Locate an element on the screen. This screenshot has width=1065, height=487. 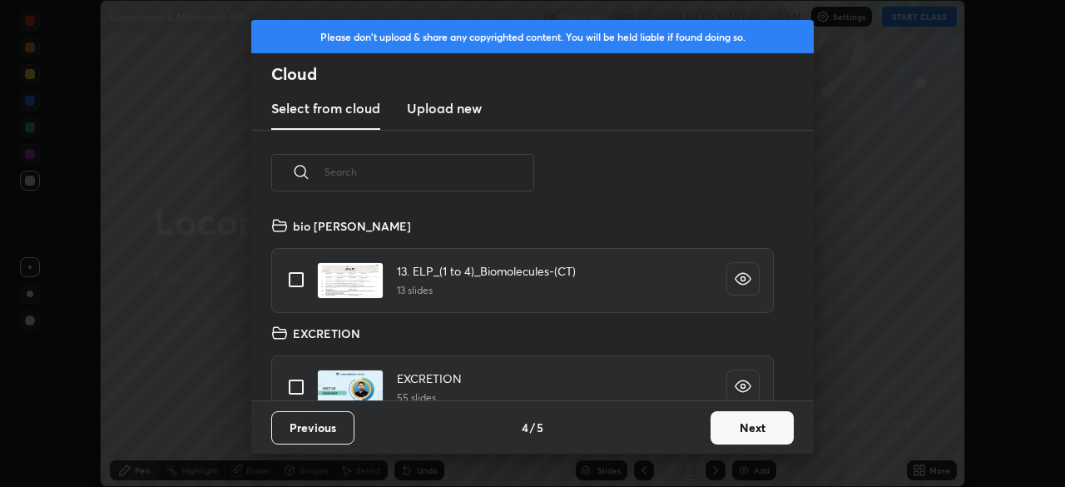
div: grid is located at coordinates (523, 305).